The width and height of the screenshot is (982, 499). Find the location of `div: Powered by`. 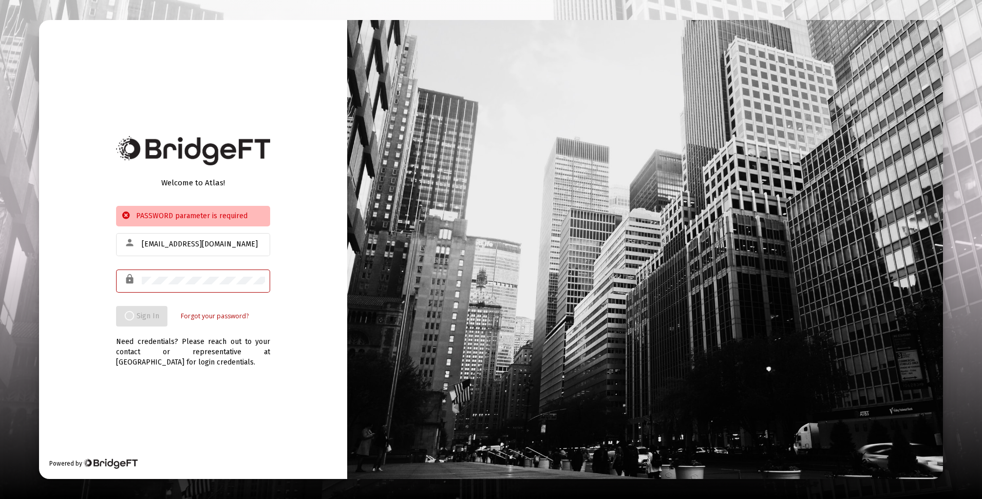

div: Powered by is located at coordinates (93, 464).